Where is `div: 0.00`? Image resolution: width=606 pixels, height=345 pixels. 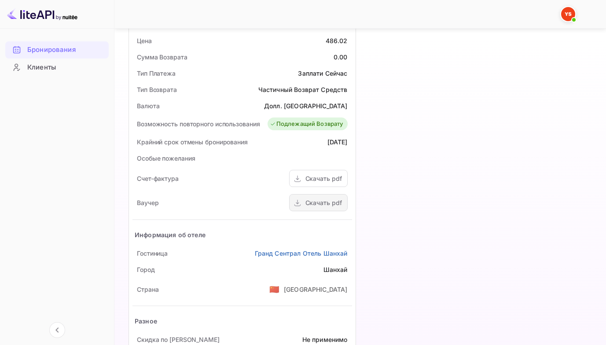
div: 0.00 is located at coordinates (341, 57).